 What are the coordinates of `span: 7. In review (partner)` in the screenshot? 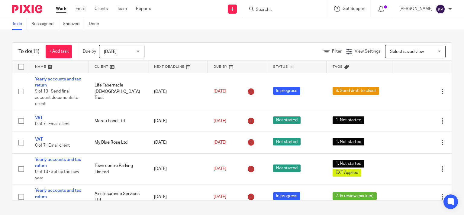 It's located at (355, 196).